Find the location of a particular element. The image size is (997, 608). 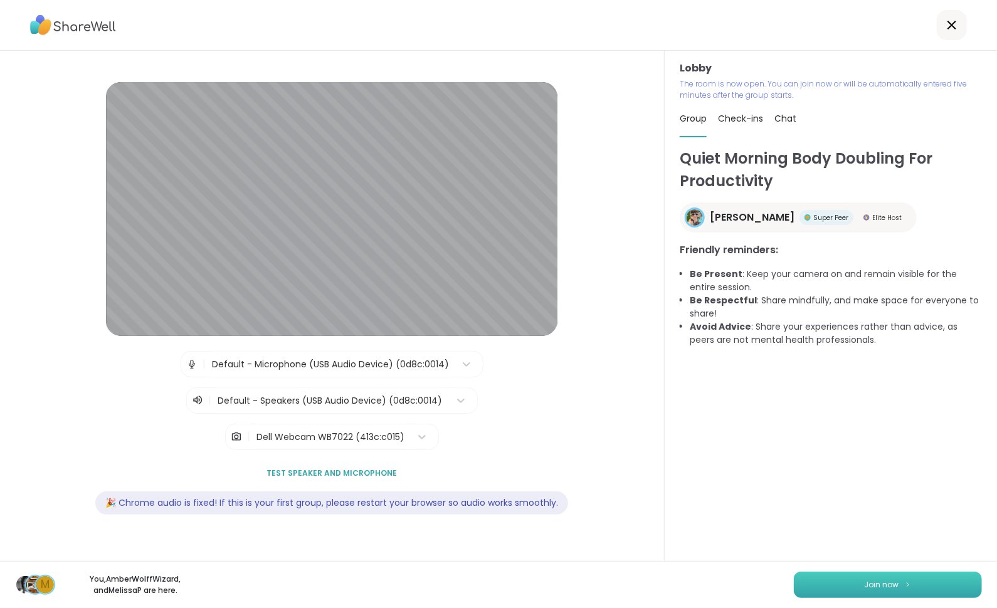

img: Adrienne_QueenOfTheDawn is located at coordinates (695, 218).